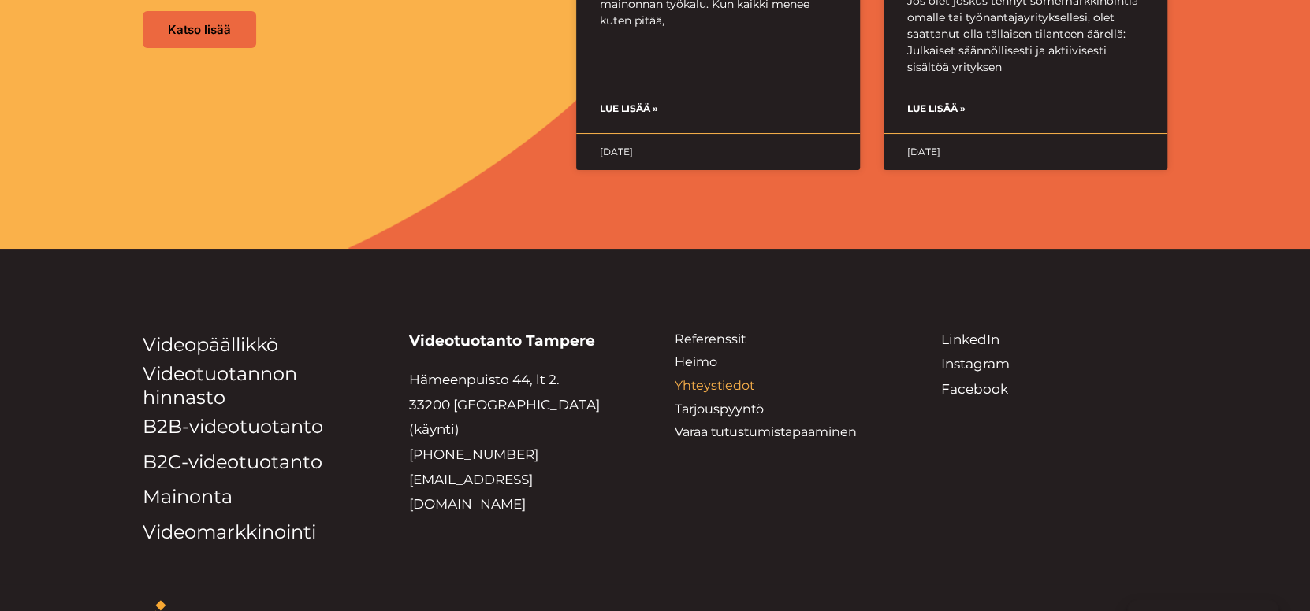  What do you see at coordinates (788, 386) in the screenshot?
I see `aside: Footer Widget 3` at bounding box center [788, 386].